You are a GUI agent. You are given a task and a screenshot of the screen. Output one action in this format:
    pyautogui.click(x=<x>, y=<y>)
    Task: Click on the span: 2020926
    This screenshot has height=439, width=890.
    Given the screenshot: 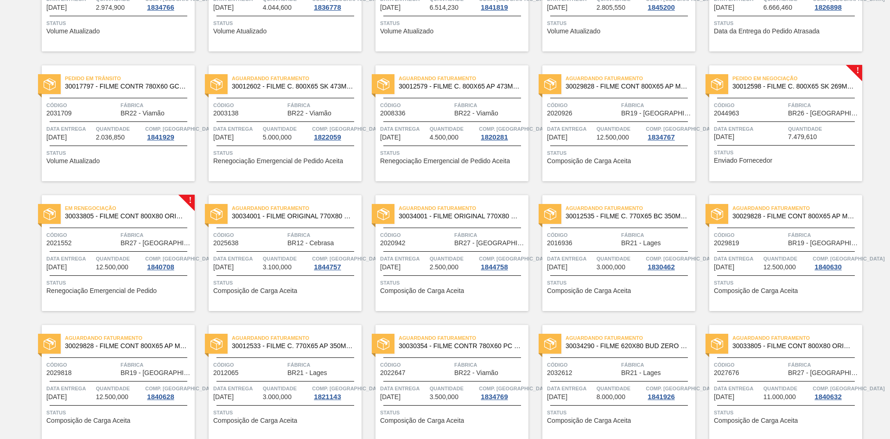 What is the action you would take?
    pyautogui.click(x=560, y=113)
    